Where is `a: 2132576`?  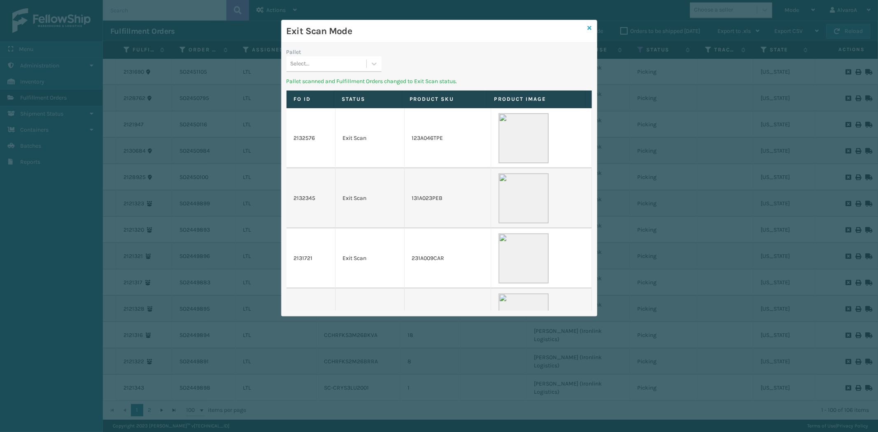
a: 2132576 is located at coordinates (305, 138).